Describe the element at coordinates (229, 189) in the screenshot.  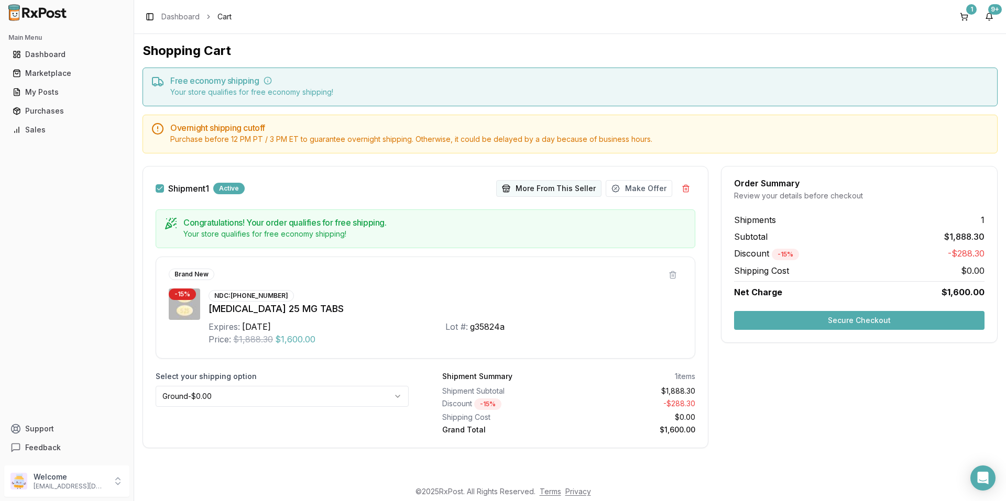
I see `div: Active` at that location.